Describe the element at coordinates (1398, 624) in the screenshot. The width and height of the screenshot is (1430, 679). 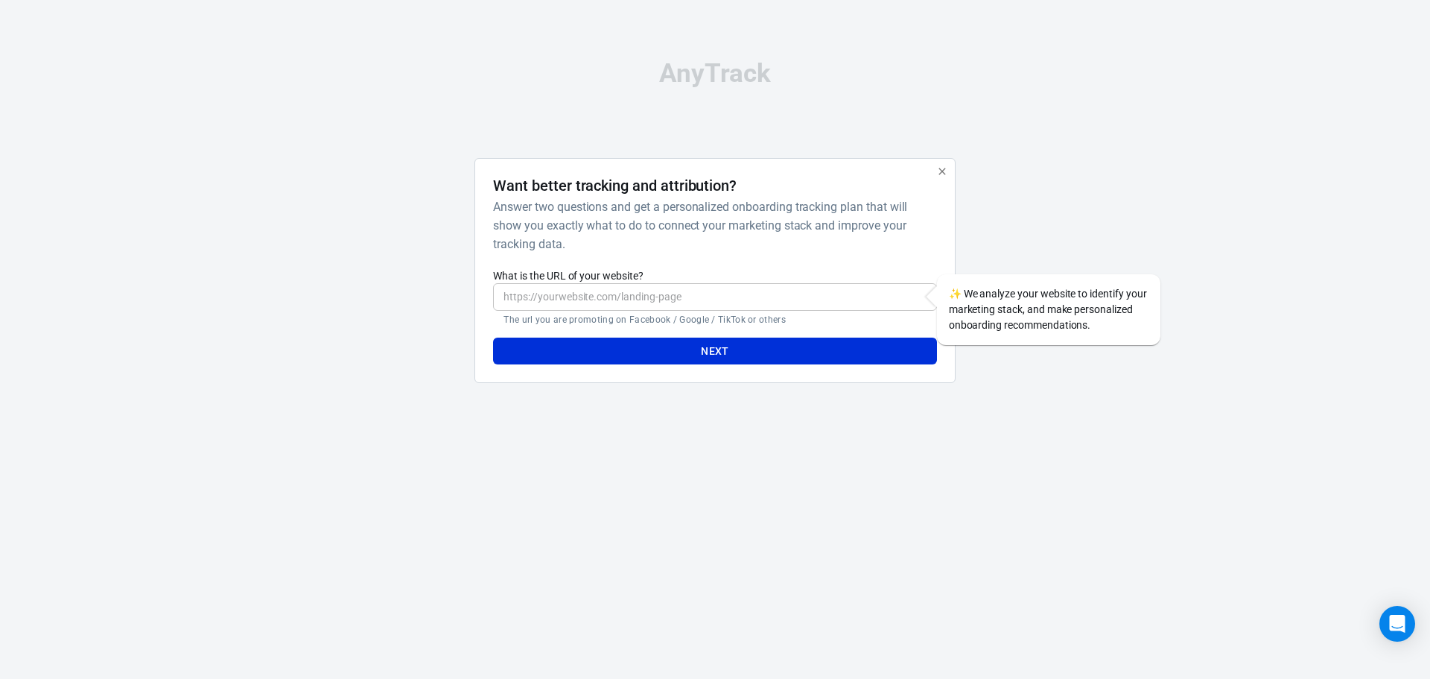
I see `div: Open Intercom Messenger` at that location.